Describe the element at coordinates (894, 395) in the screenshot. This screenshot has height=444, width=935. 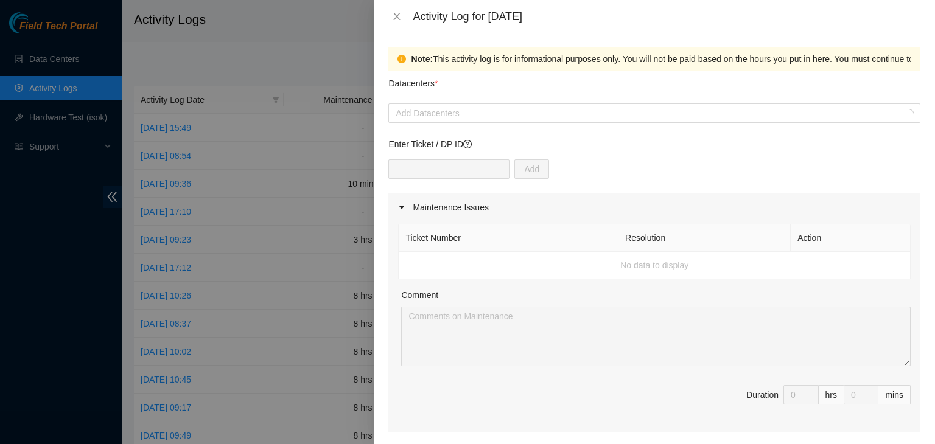
I see `div: mins` at that location.